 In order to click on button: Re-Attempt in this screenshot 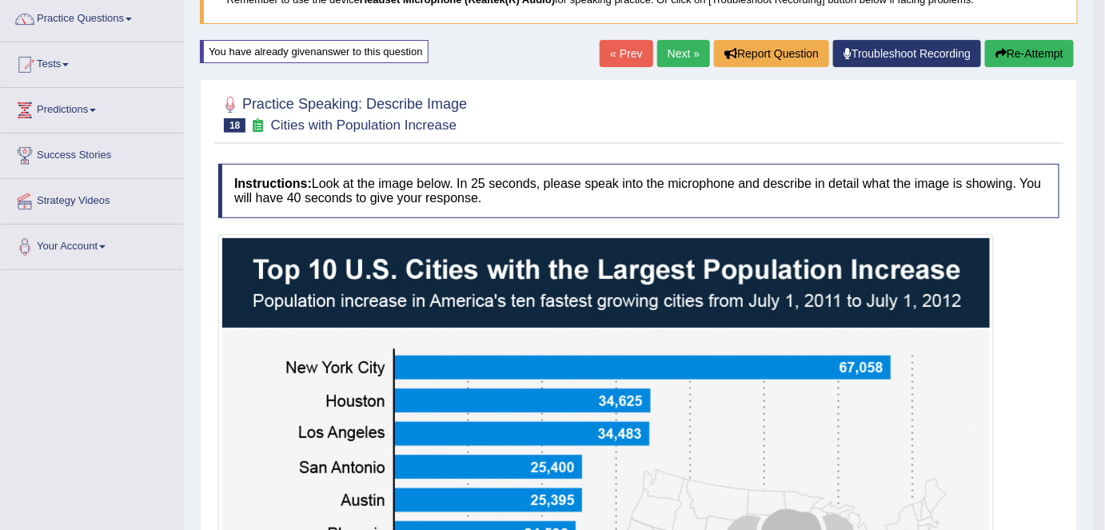, I will do `click(1029, 54)`.